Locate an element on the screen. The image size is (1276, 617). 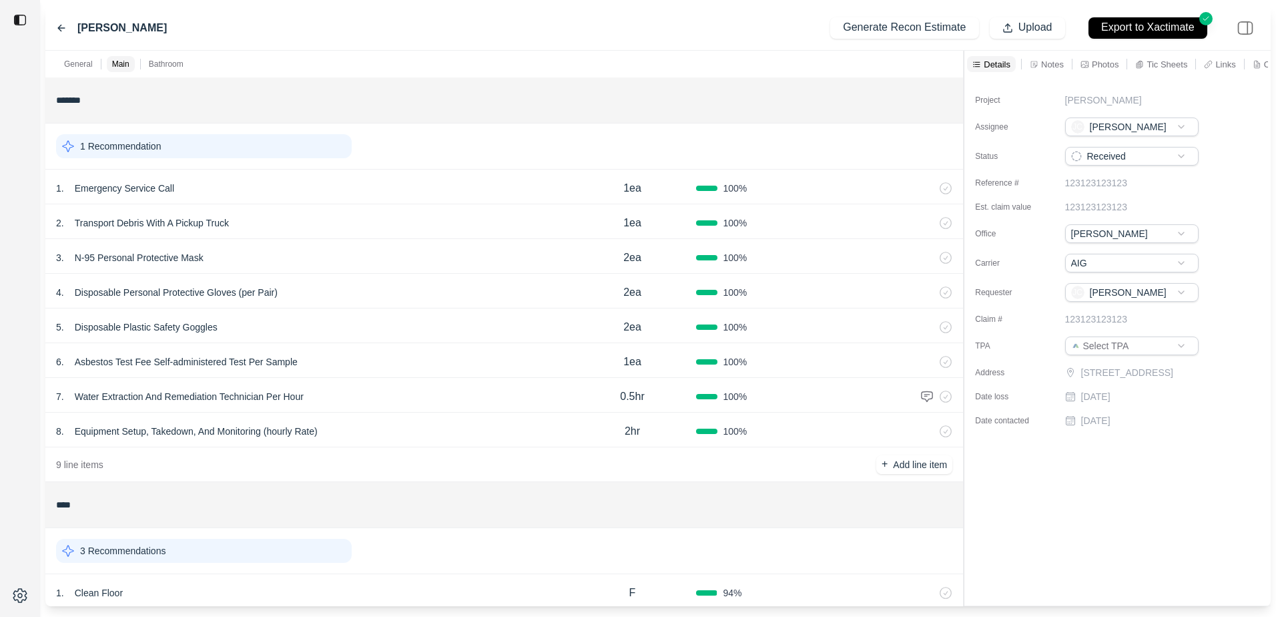
p: General is located at coordinates (78, 64).